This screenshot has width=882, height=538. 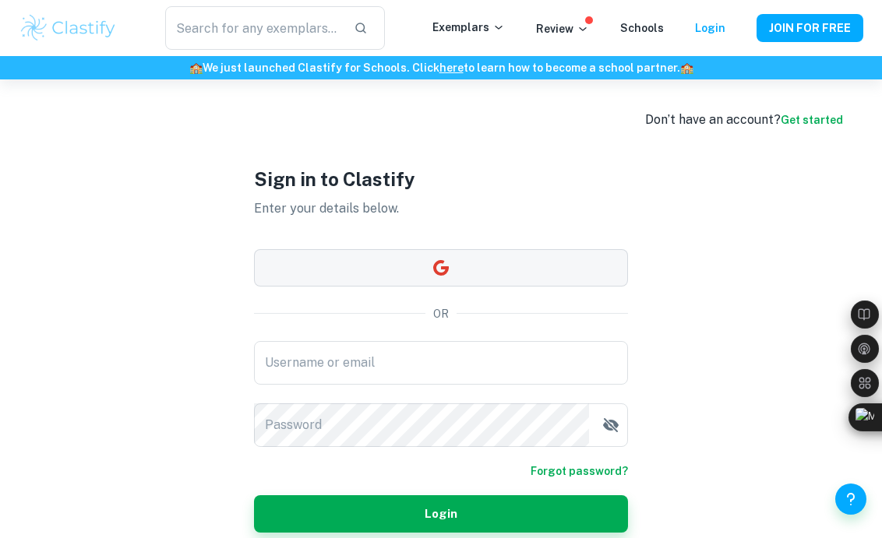 I want to click on p: OR, so click(x=441, y=314).